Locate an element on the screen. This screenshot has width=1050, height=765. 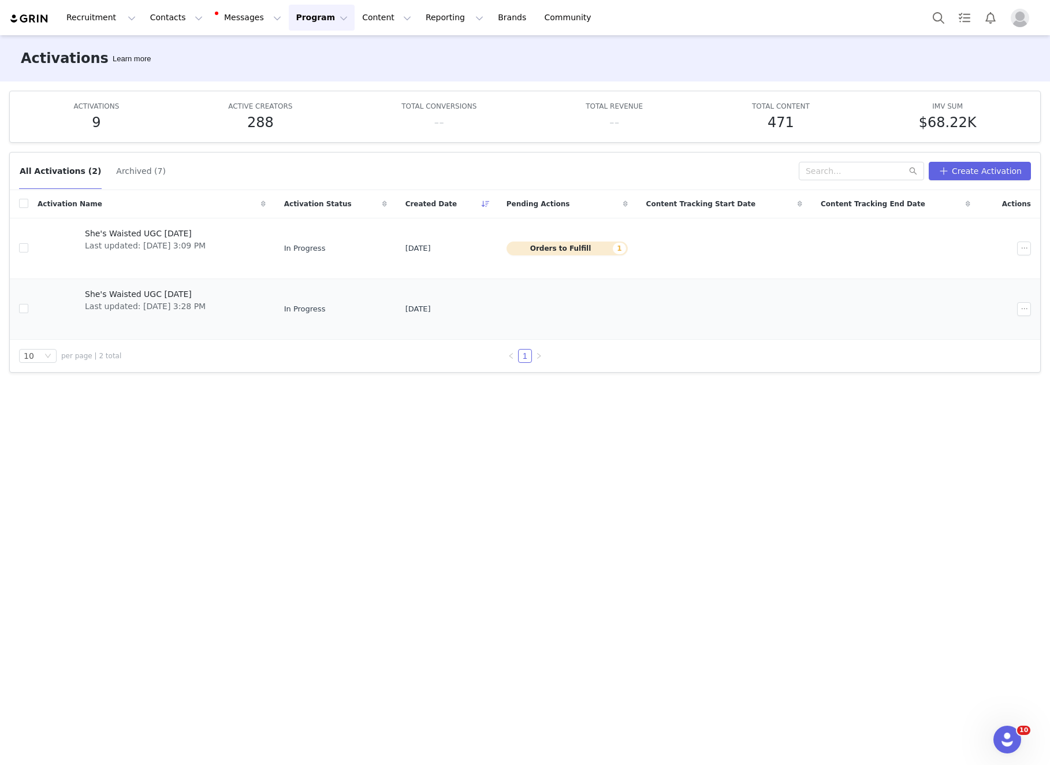
span: per page | 2 total is located at coordinates (91, 356).